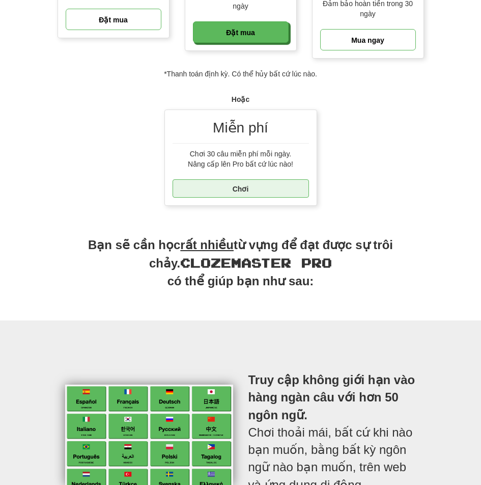  What do you see at coordinates (368, 40) in the screenshot?
I see `font: Mua ngay` at bounding box center [368, 40].